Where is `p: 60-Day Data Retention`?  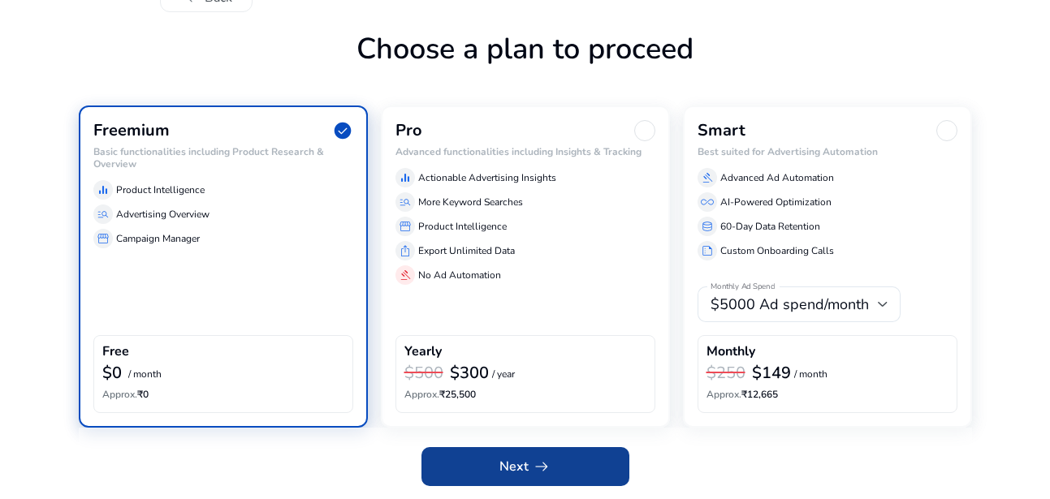
p: 60-Day Data Retention is located at coordinates (770, 227).